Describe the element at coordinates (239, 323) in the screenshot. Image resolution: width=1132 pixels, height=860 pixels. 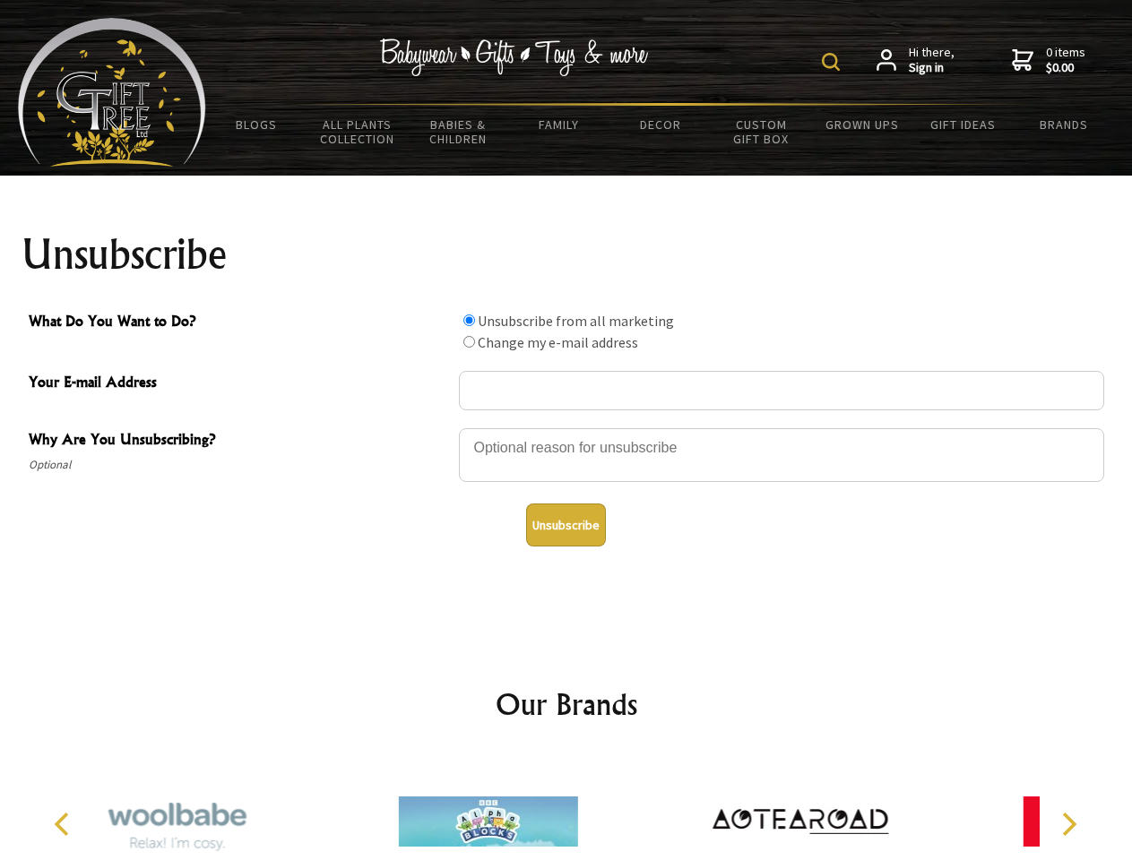
I see `span: What Do You Want to Do?` at that location.